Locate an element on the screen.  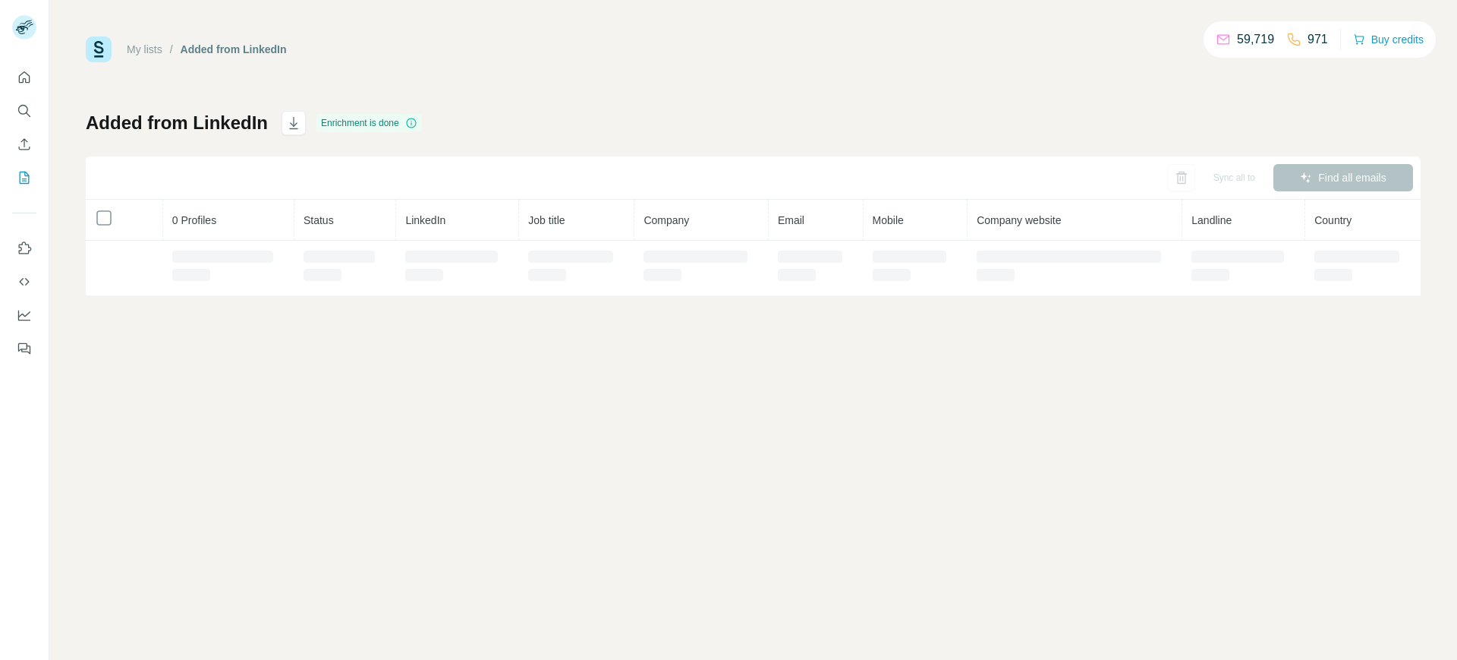
button: Search is located at coordinates (24, 111).